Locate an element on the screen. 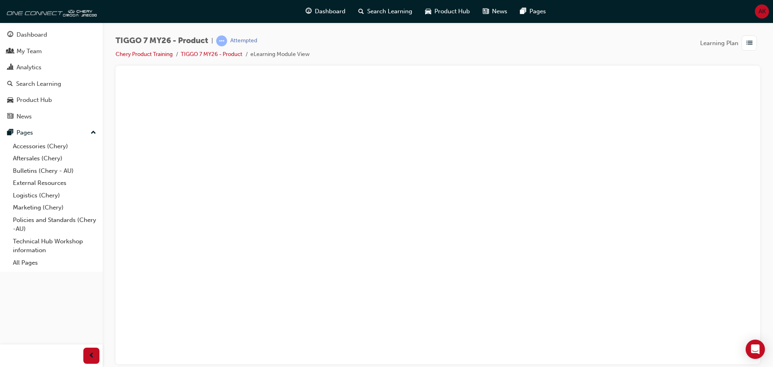  a: Technical Hub Workshop information is located at coordinates (54, 246).